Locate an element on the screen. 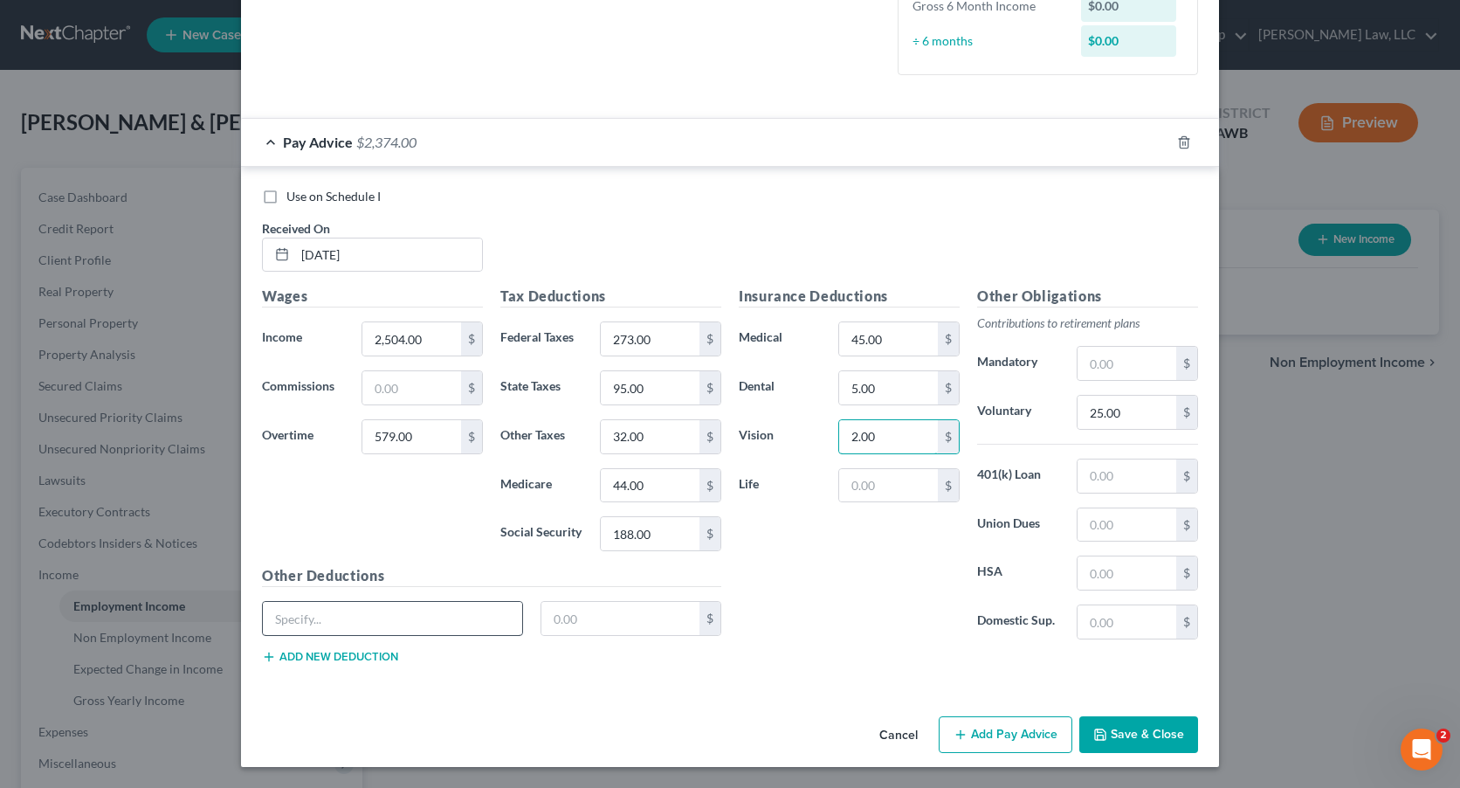 The image size is (1460, 788). label: 401(k) Loan is located at coordinates (1018, 476).